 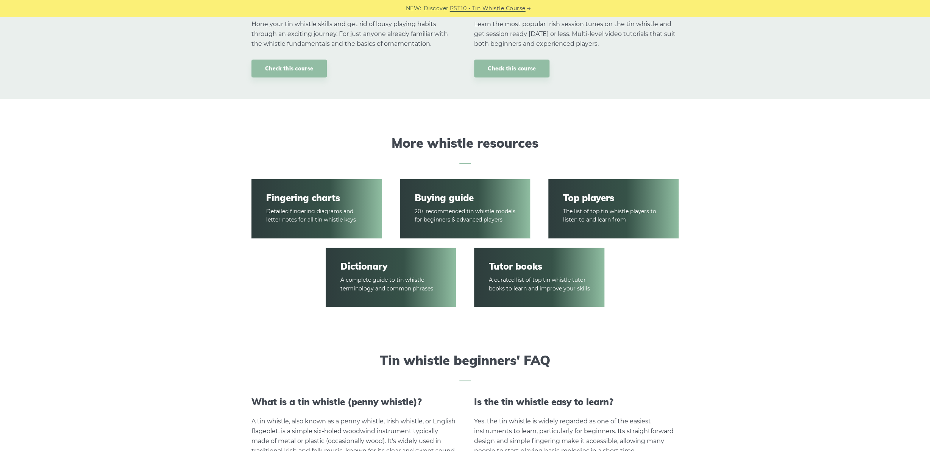 I want to click on h3: Is the tin whistle easy to learn?, so click(x=576, y=402).